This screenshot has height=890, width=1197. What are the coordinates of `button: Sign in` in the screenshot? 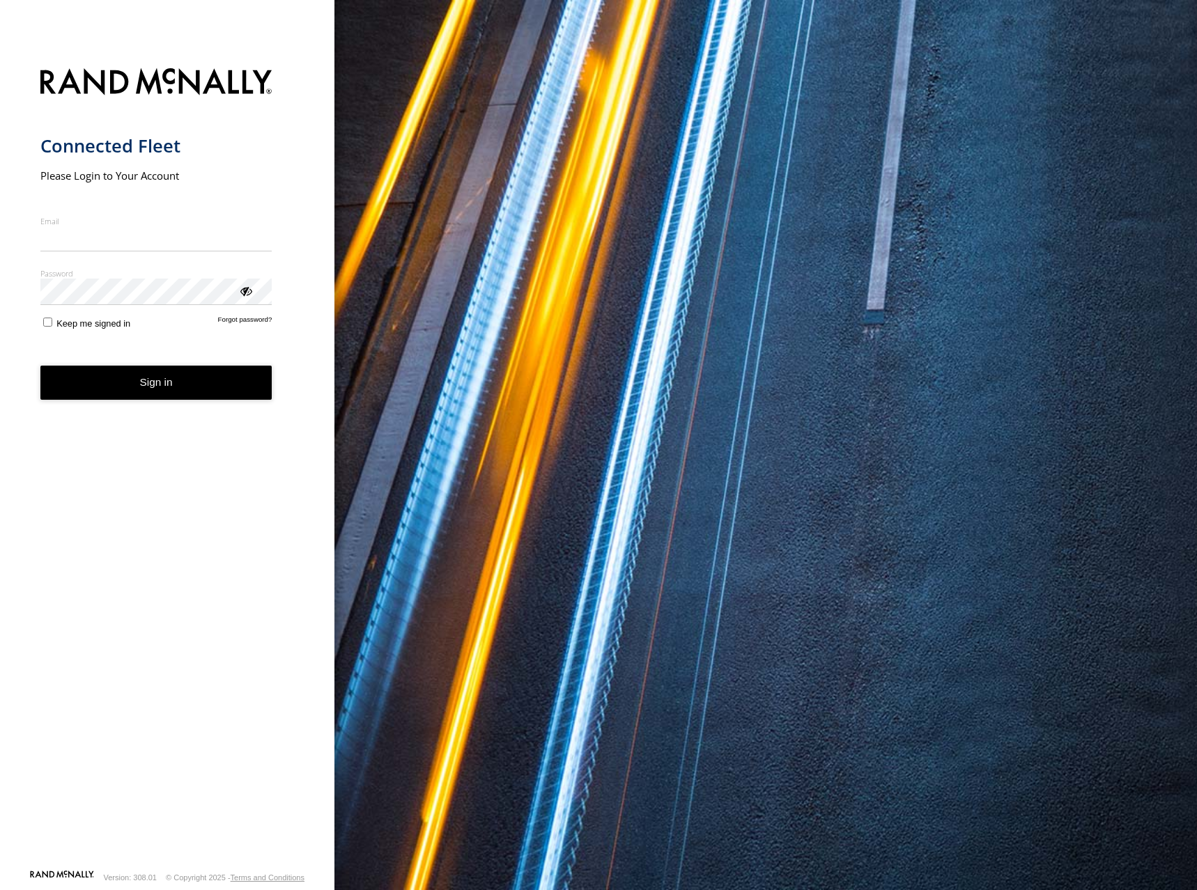 It's located at (156, 383).